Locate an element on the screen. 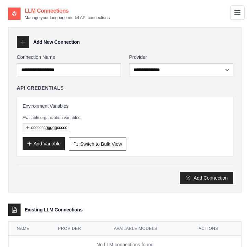  th: Actions is located at coordinates (215, 228).